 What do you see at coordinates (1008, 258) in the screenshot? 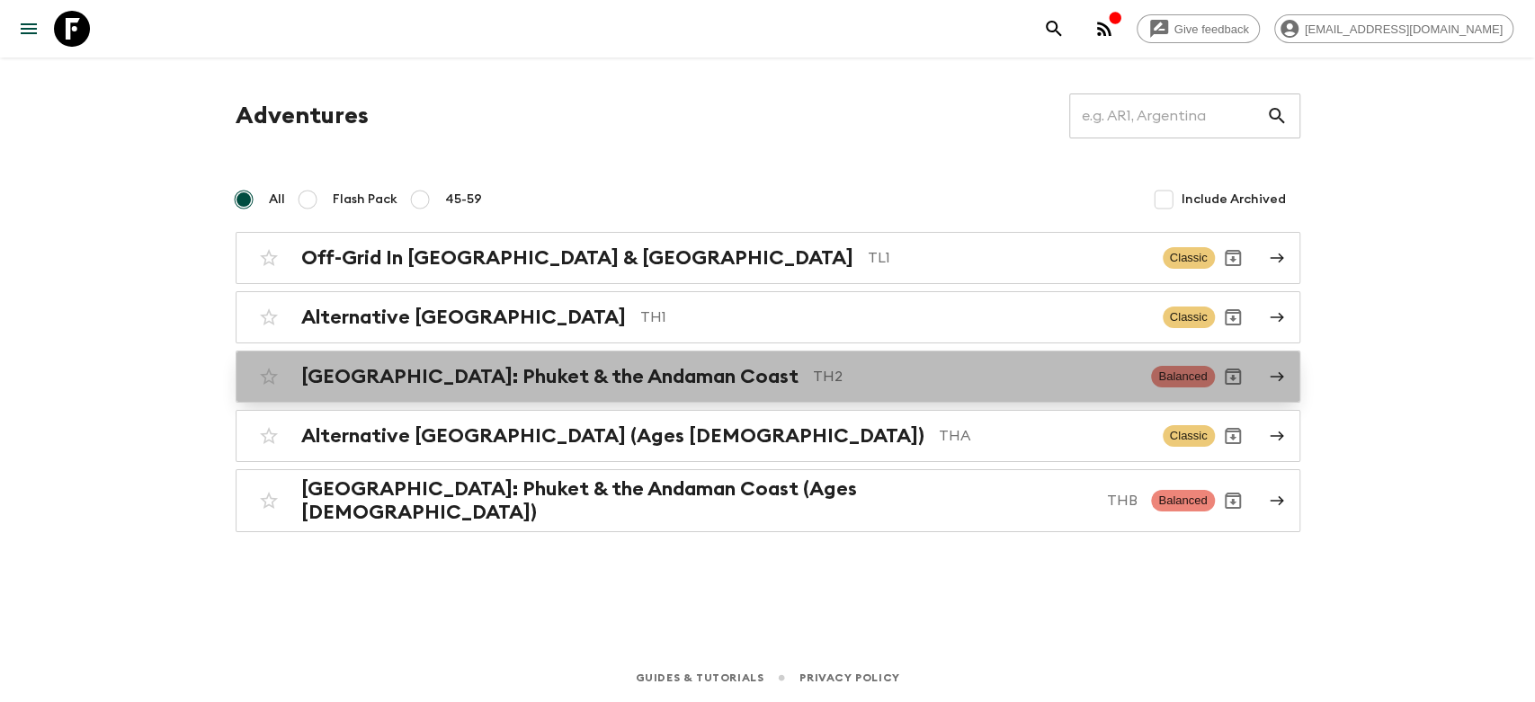
I see `p: TL1` at bounding box center [1008, 258].